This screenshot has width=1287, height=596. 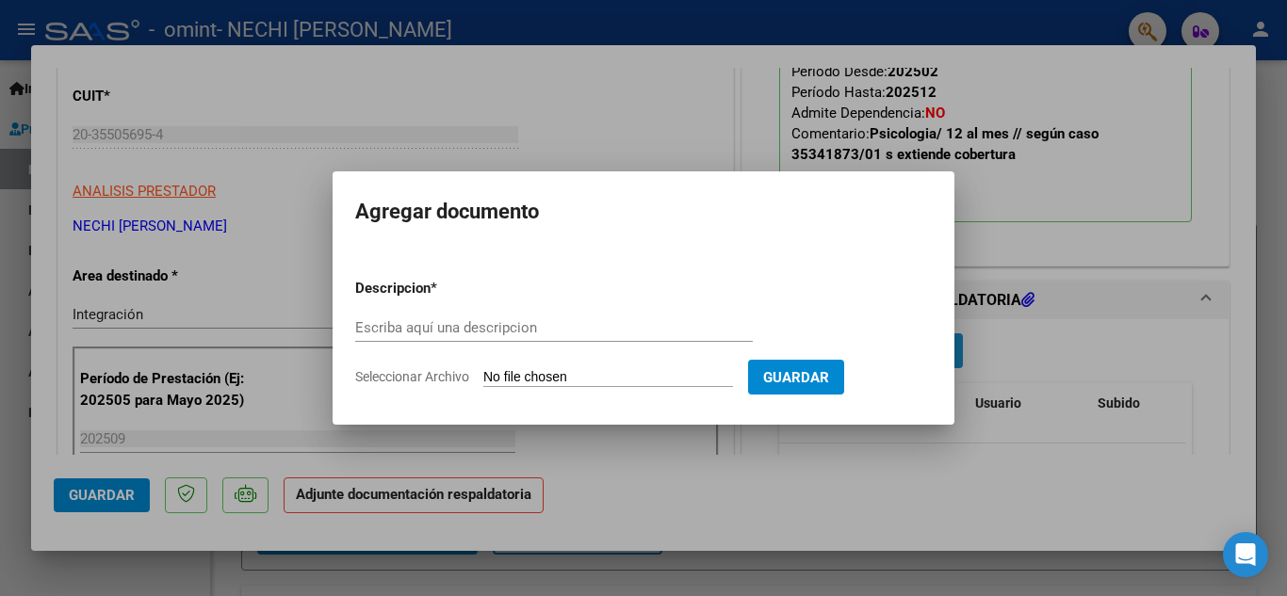 I want to click on p: Descripcion, so click(x=442, y=288).